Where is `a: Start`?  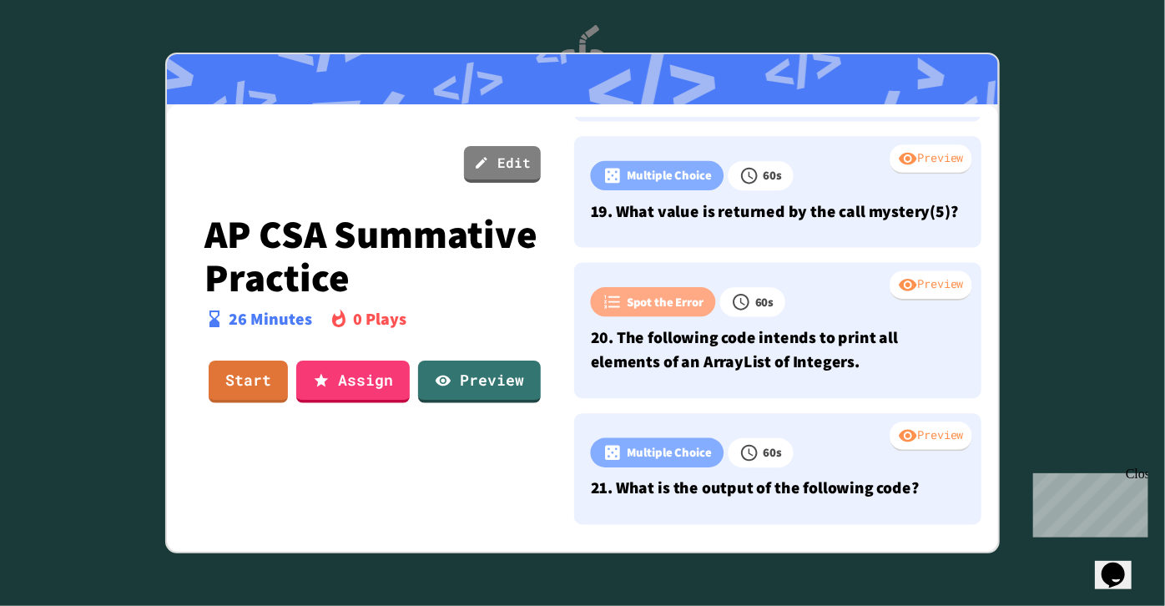 a: Start is located at coordinates (248, 381).